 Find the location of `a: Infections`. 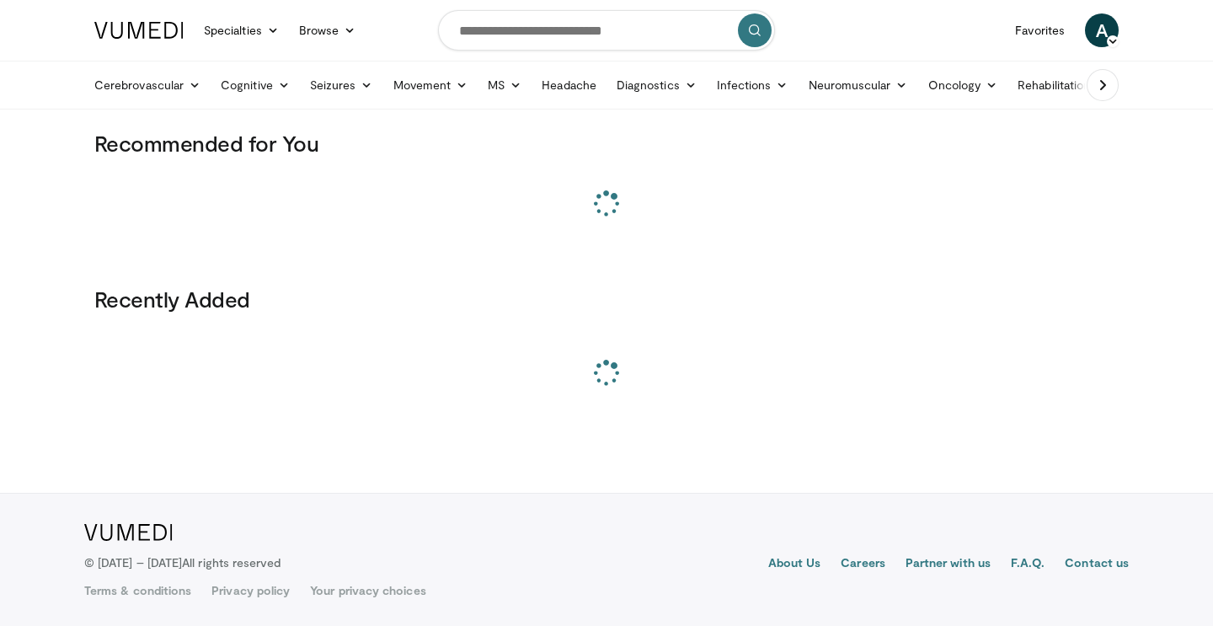

a: Infections is located at coordinates (752, 85).